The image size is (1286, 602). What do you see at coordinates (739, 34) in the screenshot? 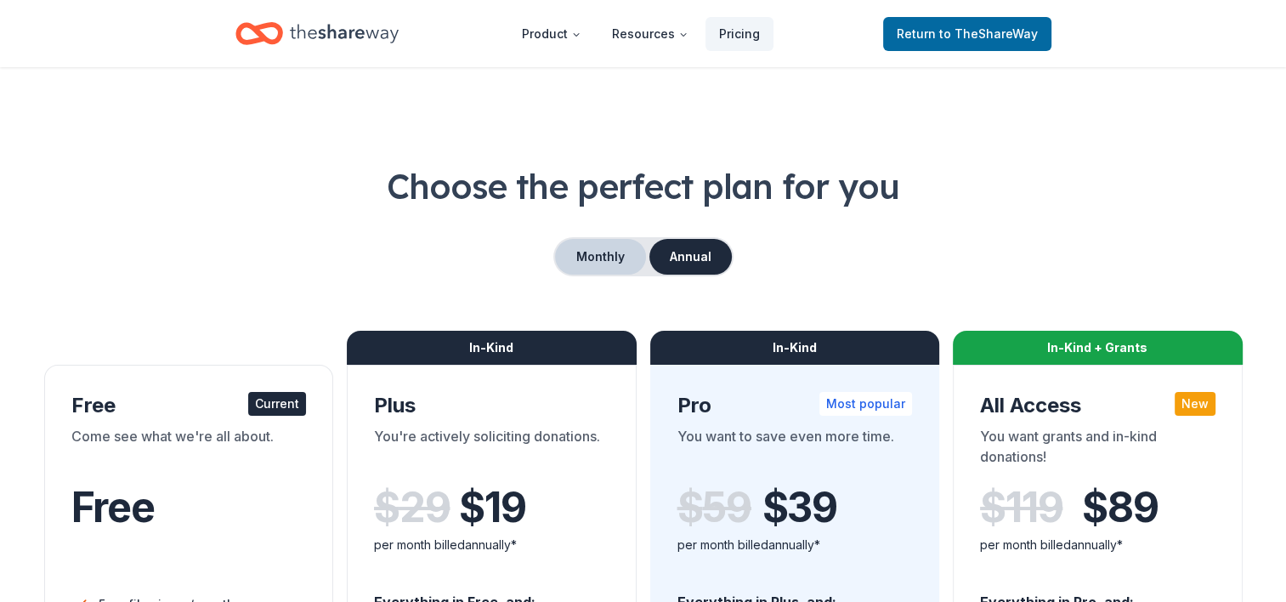
I see `a: Pricing` at bounding box center [739, 34].